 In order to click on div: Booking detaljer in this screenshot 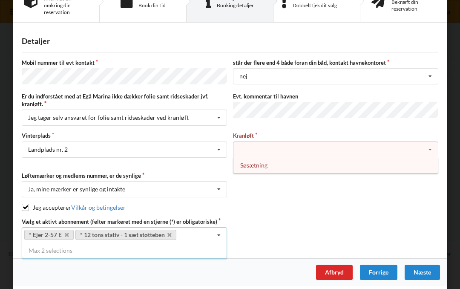, I will do `click(235, 6)`.